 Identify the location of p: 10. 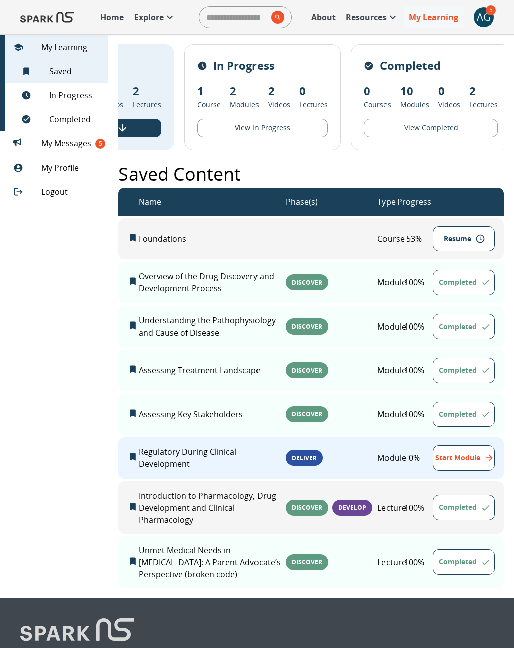
(415, 91).